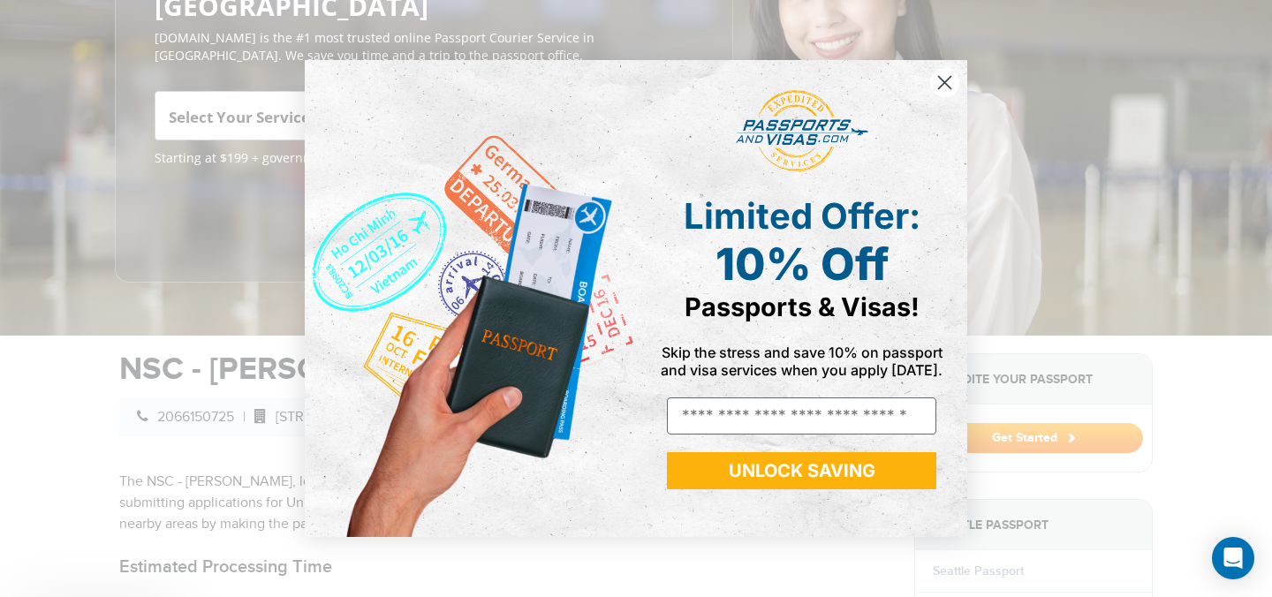  What do you see at coordinates (801, 471) in the screenshot?
I see `button: UNLOCK SAVING` at bounding box center [801, 471].